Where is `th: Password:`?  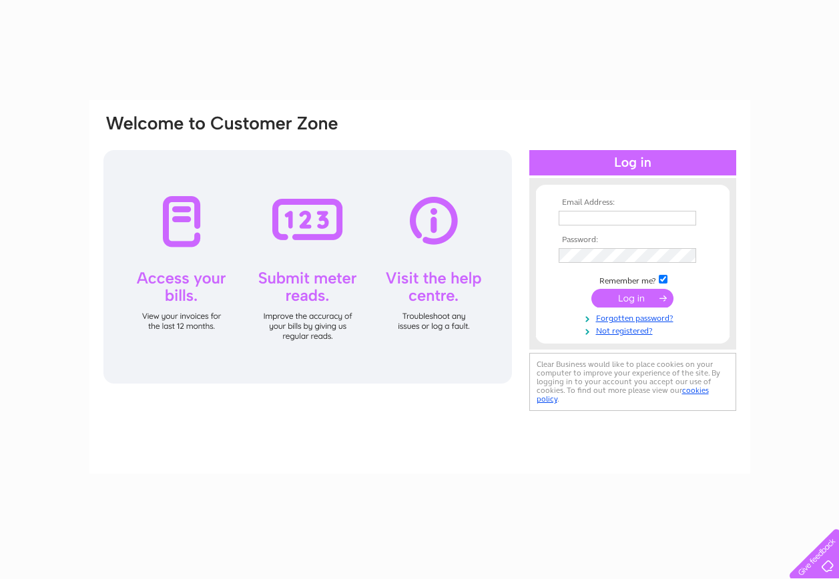
th: Password: is located at coordinates (633, 240).